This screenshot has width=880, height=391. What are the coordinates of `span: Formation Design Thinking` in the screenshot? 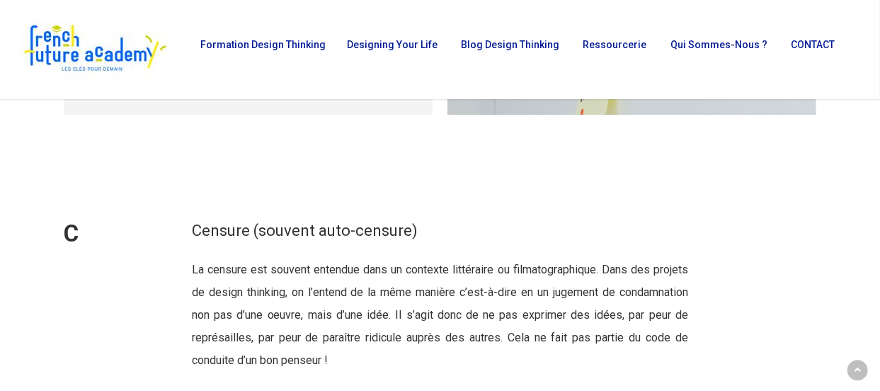 It's located at (263, 45).